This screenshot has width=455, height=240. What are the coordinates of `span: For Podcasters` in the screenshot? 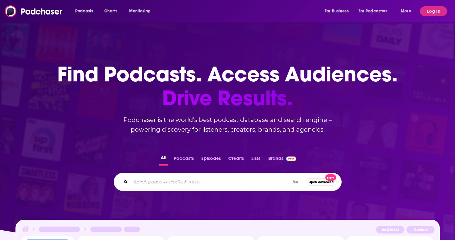 It's located at (373, 11).